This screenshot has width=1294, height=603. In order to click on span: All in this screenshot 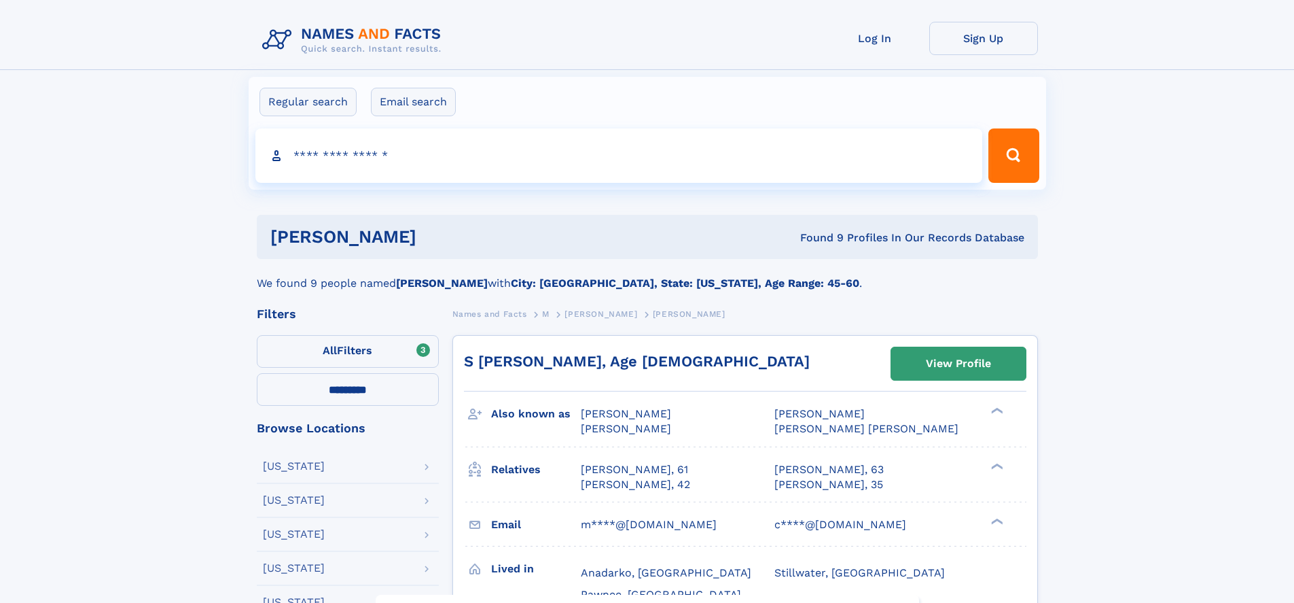, I will do `click(329, 350)`.